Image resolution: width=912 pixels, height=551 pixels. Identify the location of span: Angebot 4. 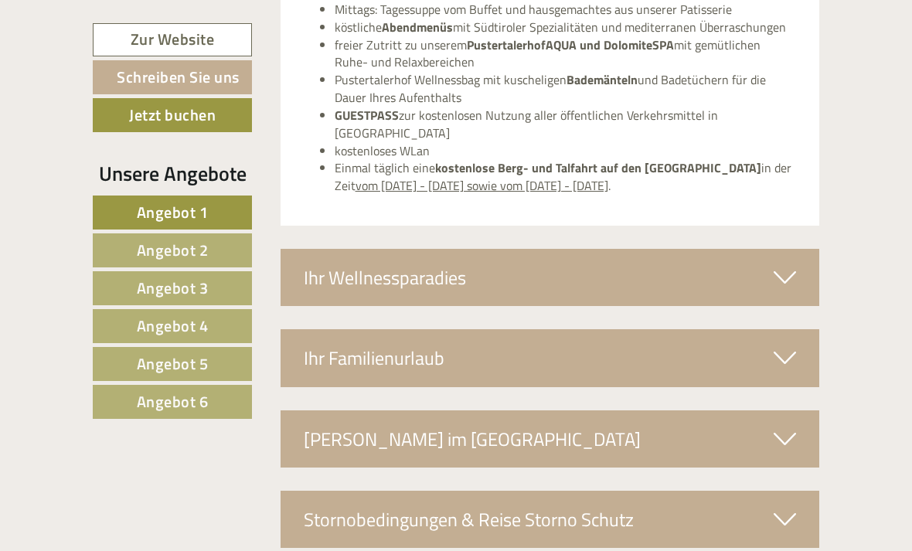
(172, 325).